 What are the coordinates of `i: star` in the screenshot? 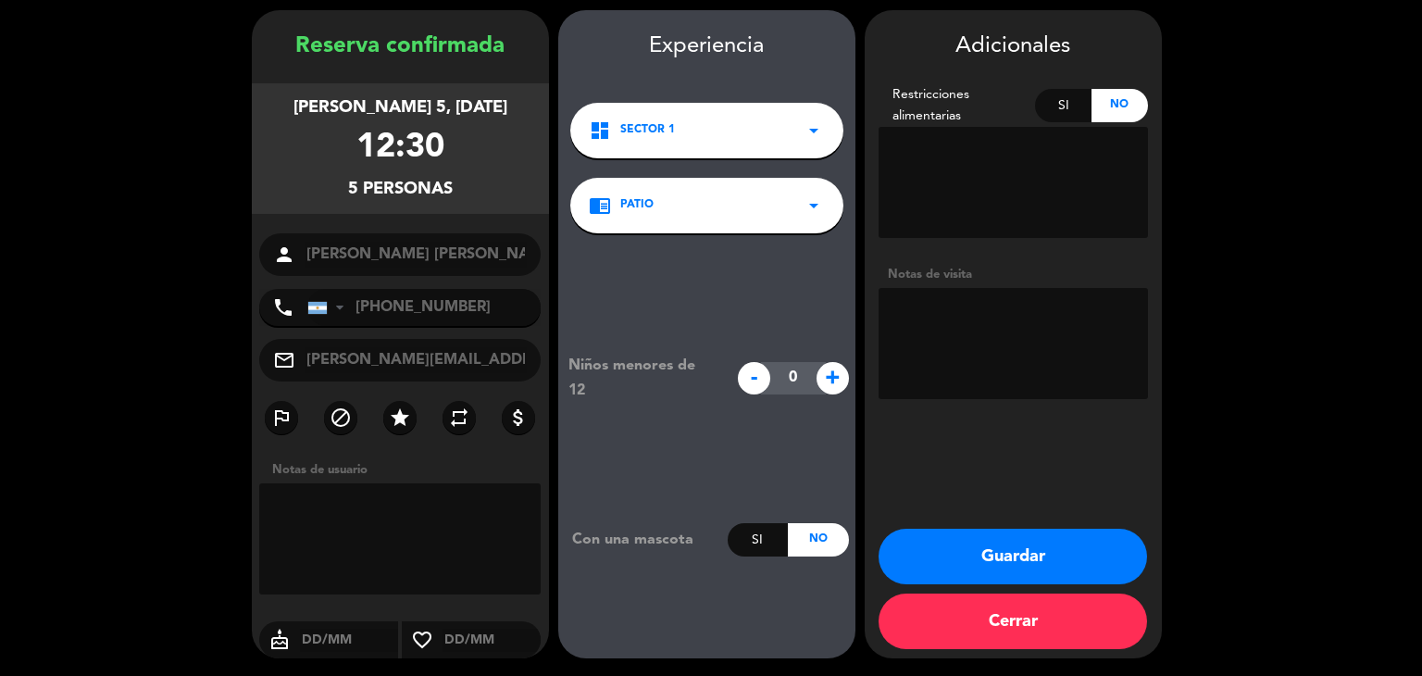 It's located at (400, 418).